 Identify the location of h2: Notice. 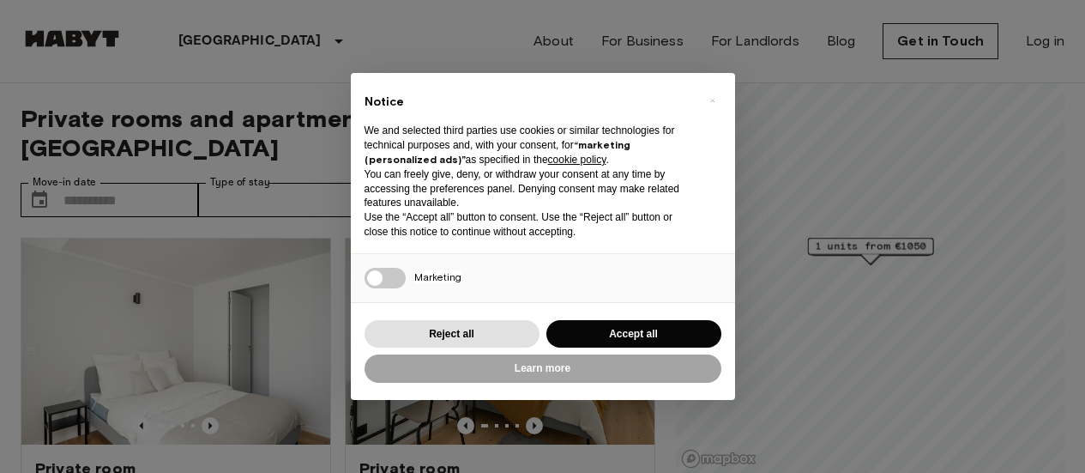
(529, 102).